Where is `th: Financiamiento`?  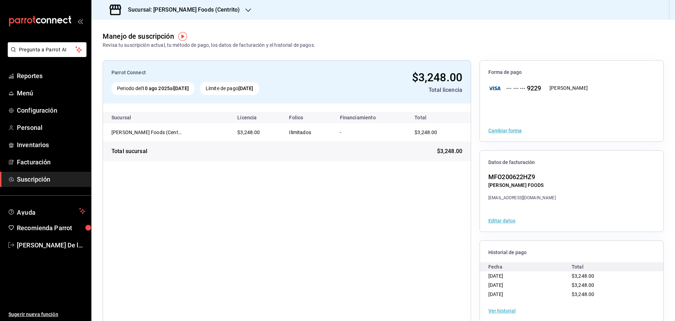
th: Financiamiento is located at coordinates (370, 117).